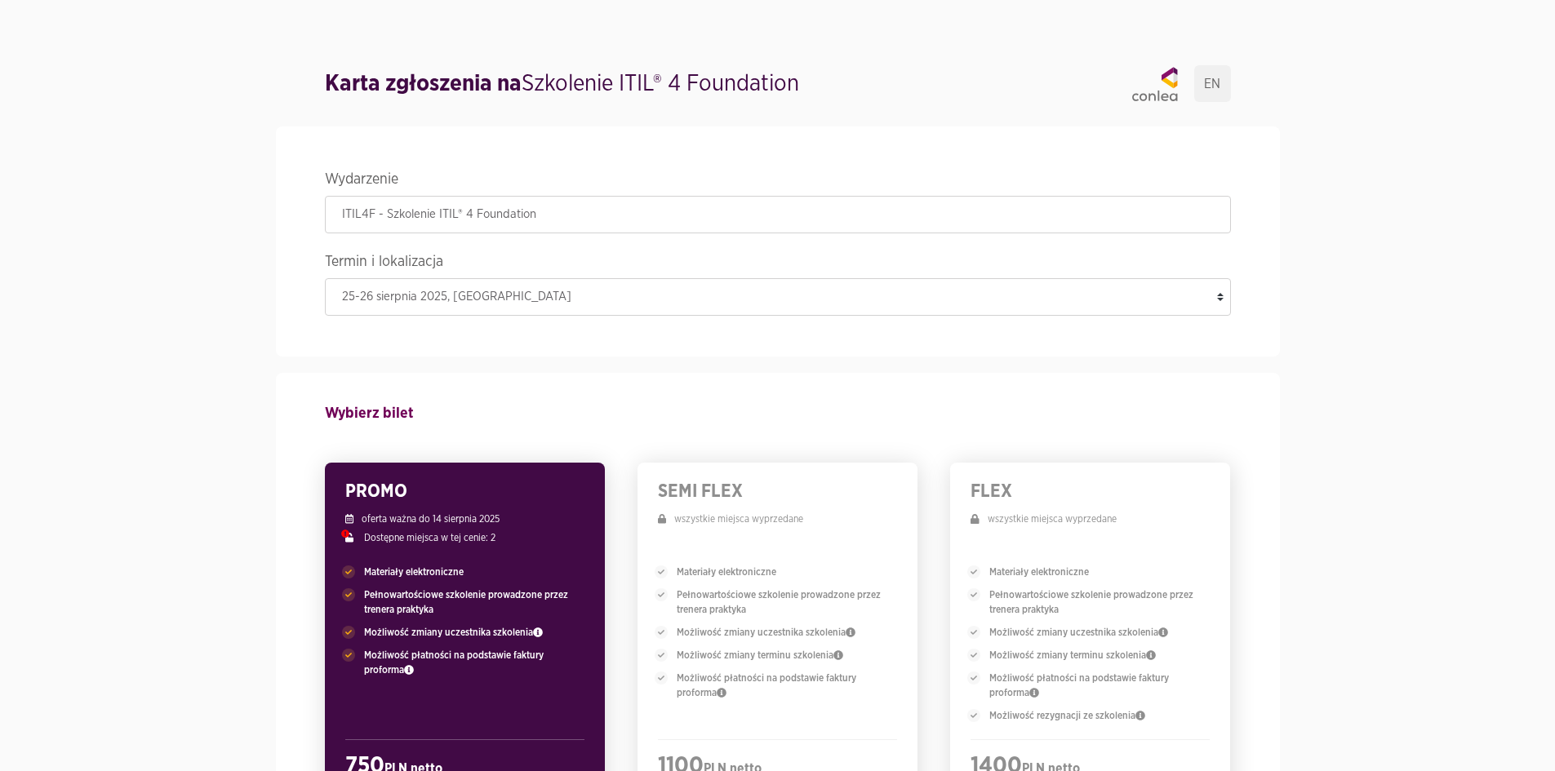 The width and height of the screenshot is (1555, 771). I want to click on span: Możliwość rezygnacji ze szkolenia, so click(1067, 716).